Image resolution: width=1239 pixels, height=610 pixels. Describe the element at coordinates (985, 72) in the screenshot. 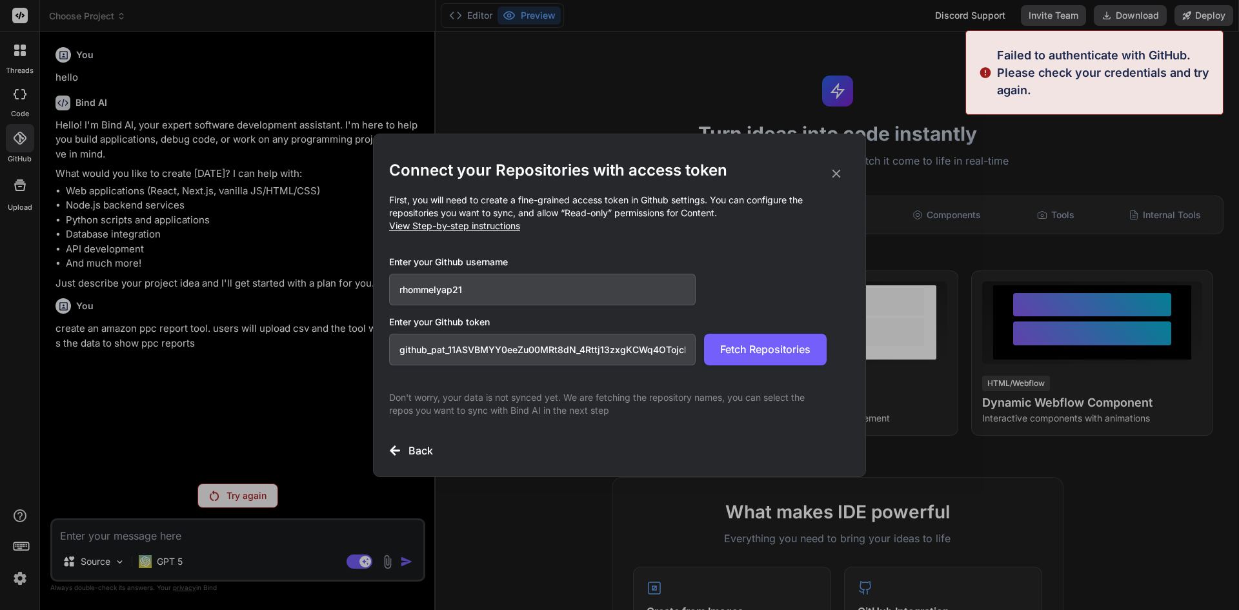

I see `img: alert` at that location.